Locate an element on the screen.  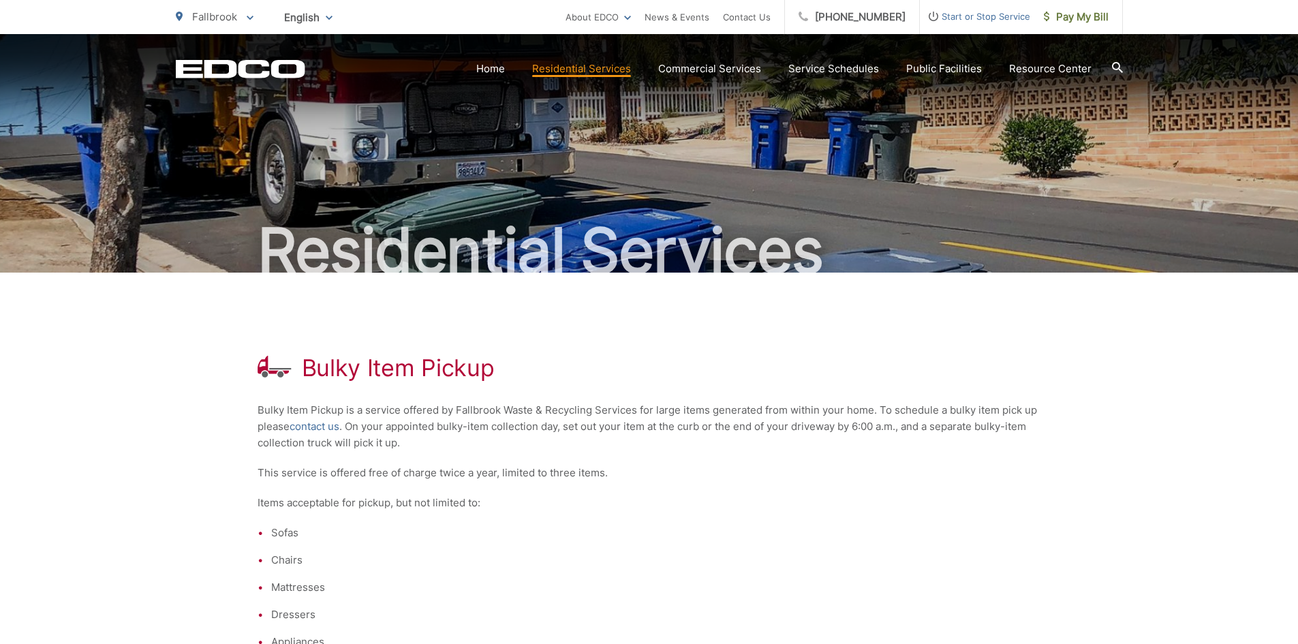
a: contact us is located at coordinates (314, 427).